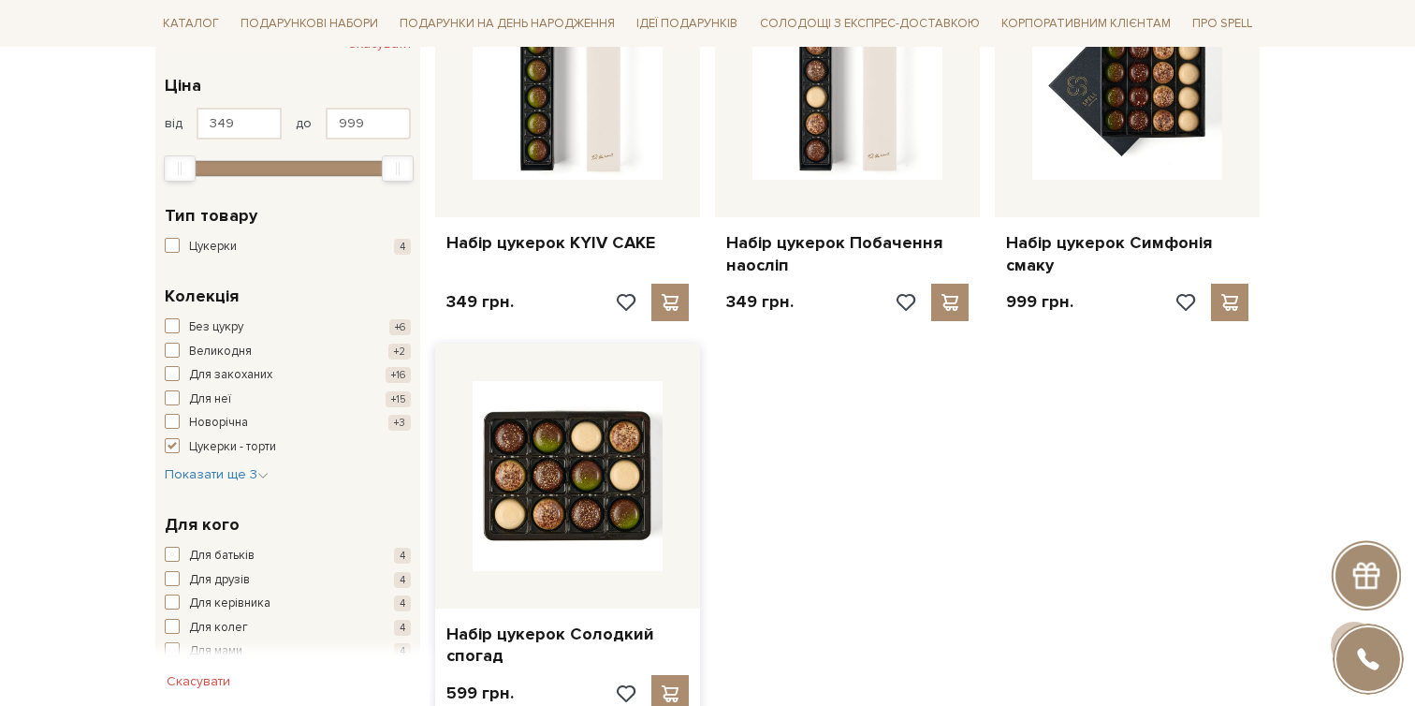 This screenshot has height=706, width=1415. Describe the element at coordinates (220, 352) in the screenshot. I see `span: Великодня` at that location.